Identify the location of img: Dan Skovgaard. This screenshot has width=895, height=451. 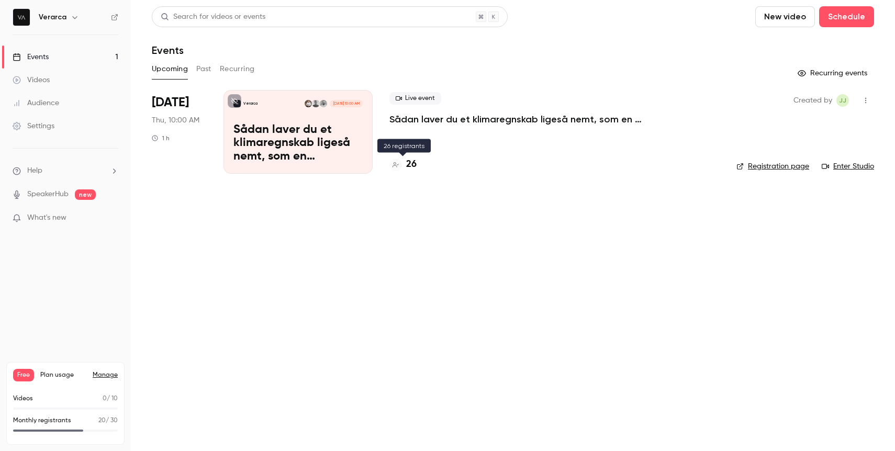
(315, 104).